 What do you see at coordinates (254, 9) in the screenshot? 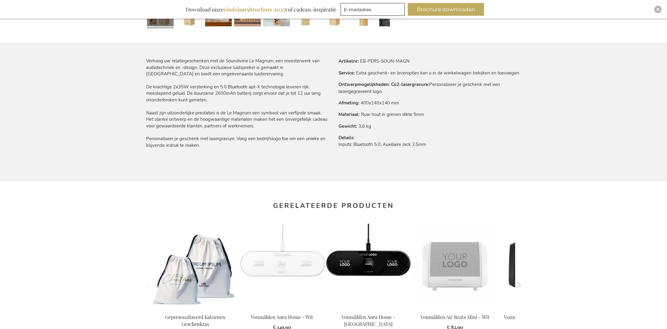
I see `b: eindejaarsbrochure 2025` at bounding box center [254, 9].